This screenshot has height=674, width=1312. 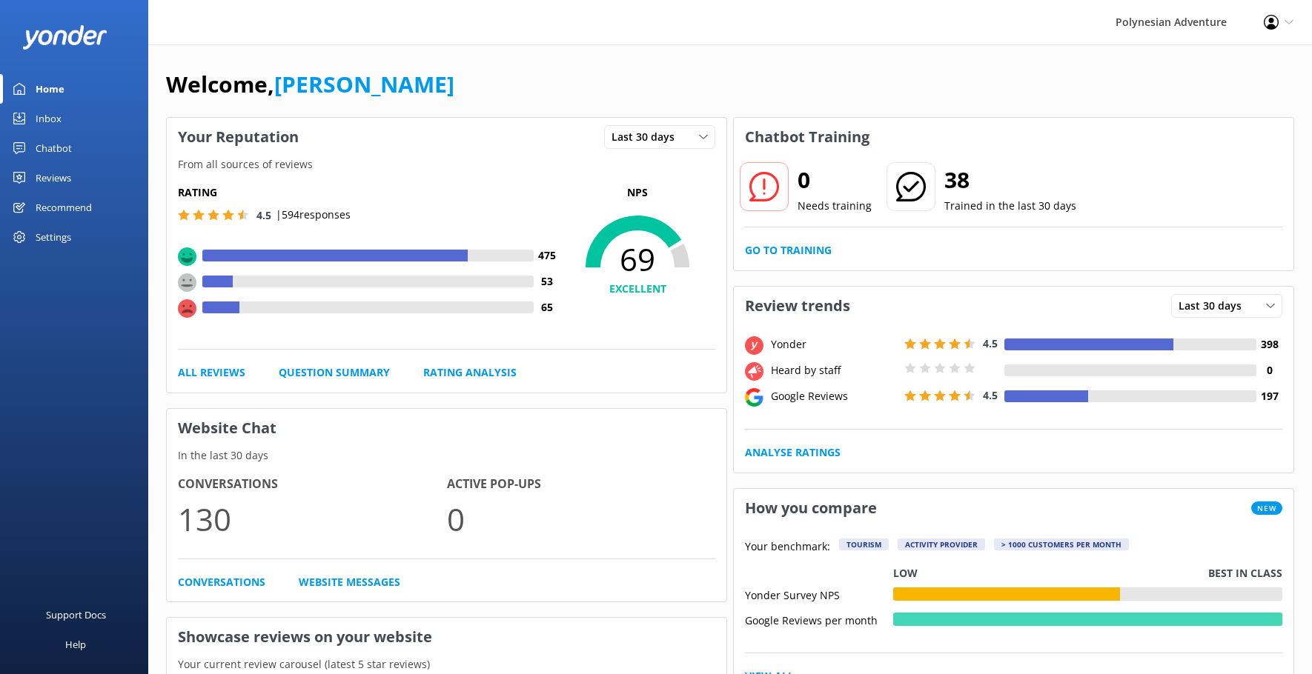 What do you see at coordinates (834, 180) in the screenshot?
I see `h2: 0` at bounding box center [834, 180].